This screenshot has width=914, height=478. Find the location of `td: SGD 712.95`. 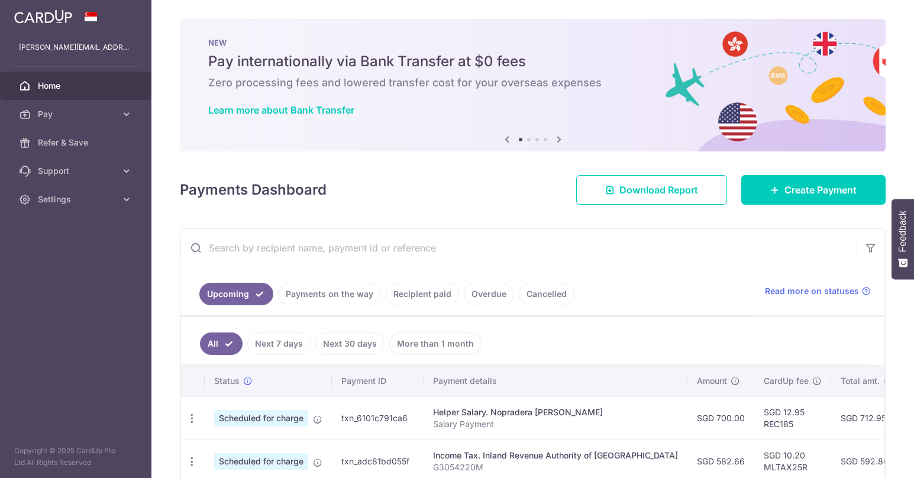

td: SGD 712.95 is located at coordinates (867, 418).